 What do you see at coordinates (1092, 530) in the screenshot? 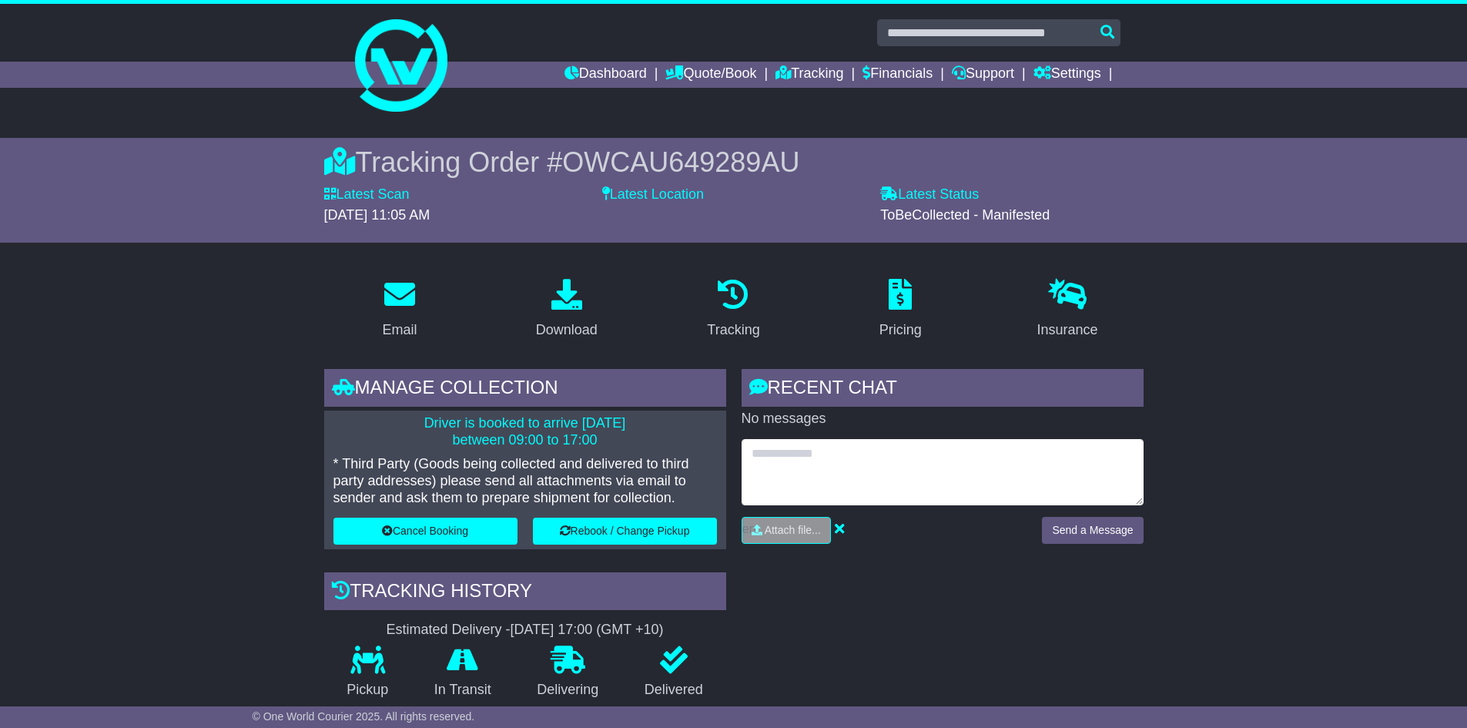
I see `button: Send a Message` at bounding box center [1092, 530].